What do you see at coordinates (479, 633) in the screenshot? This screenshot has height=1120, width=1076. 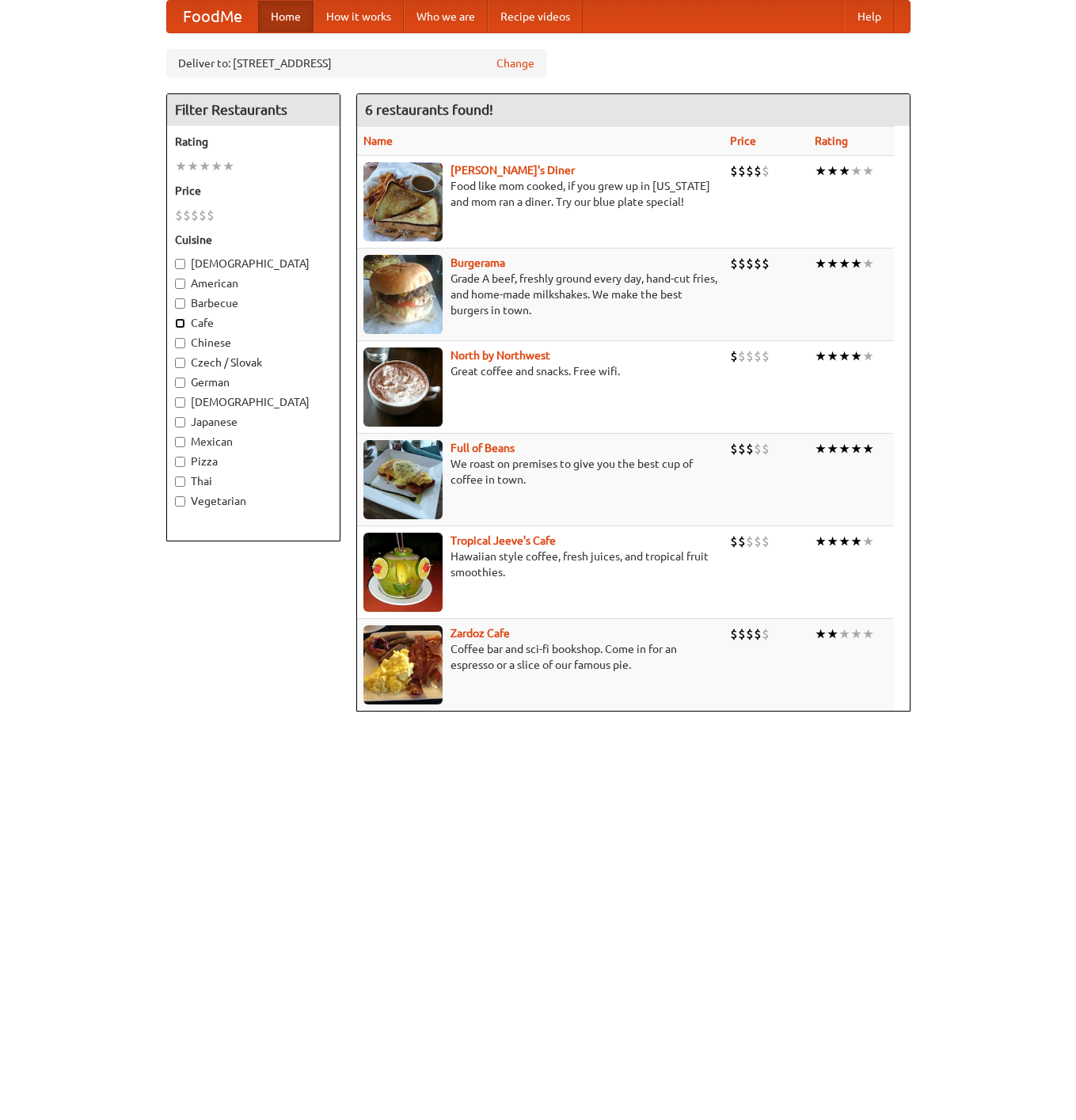 I see `a: Zardoz Cafe` at bounding box center [479, 633].